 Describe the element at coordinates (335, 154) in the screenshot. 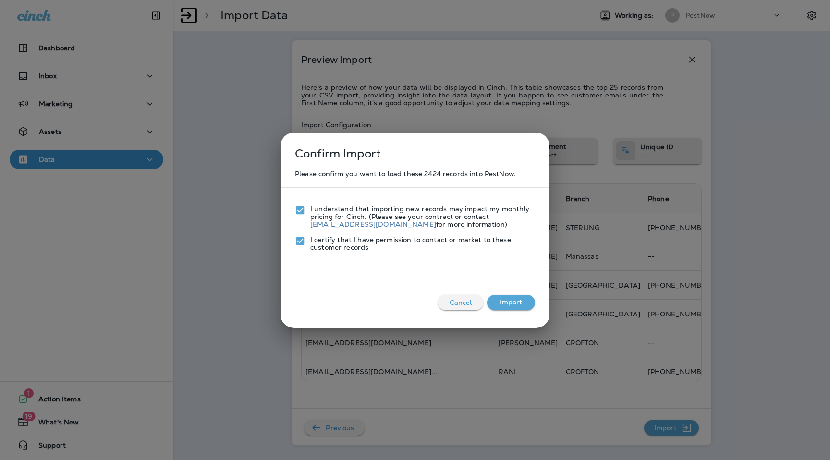

I see `p: Confirm Import` at that location.